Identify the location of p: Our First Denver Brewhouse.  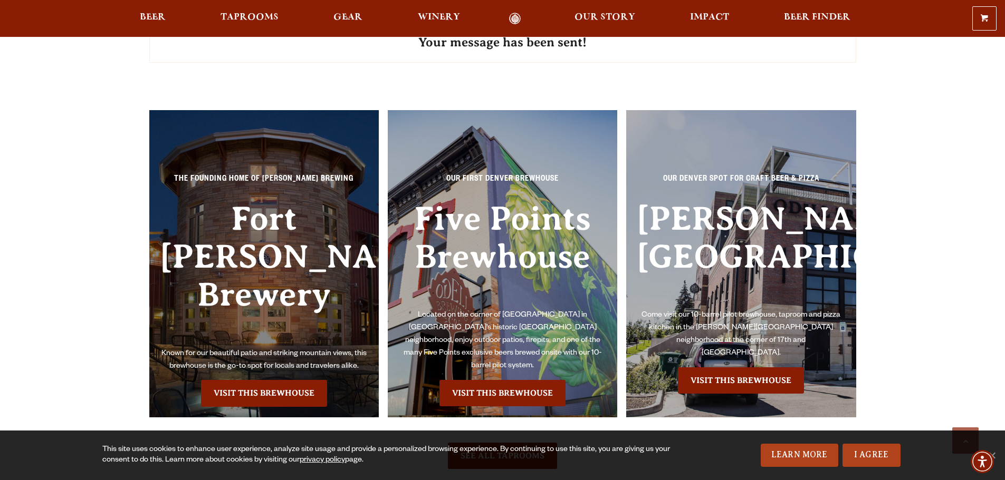
(503, 183).